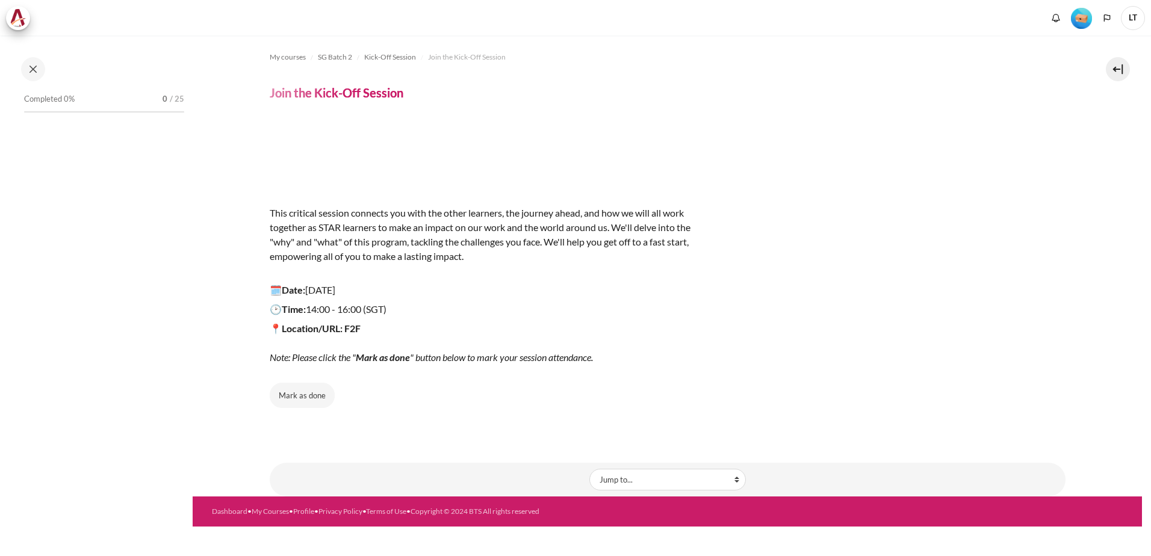  What do you see at coordinates (1133, 18) in the screenshot?
I see `a: User menu` at bounding box center [1133, 18].